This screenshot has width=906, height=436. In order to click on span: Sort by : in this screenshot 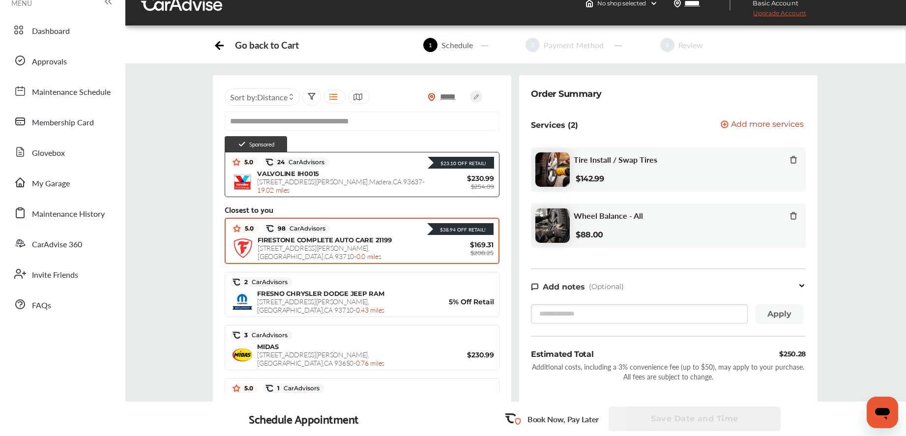, I will do `click(259, 97)`.